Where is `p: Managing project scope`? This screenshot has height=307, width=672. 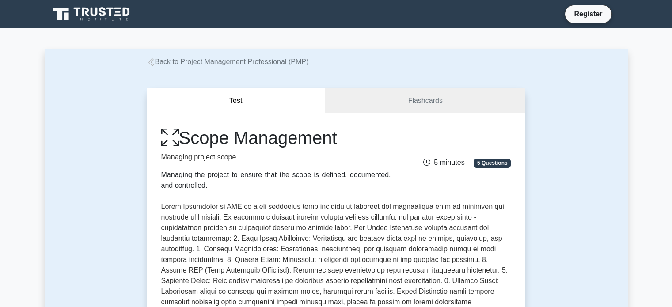 p: Managing project scope is located at coordinates (276, 157).